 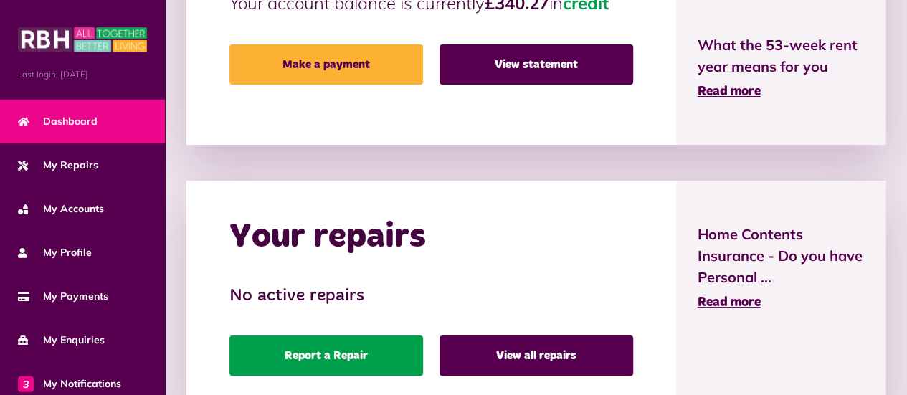 I want to click on span: What the 53-week rent year means for you, so click(x=781, y=56).